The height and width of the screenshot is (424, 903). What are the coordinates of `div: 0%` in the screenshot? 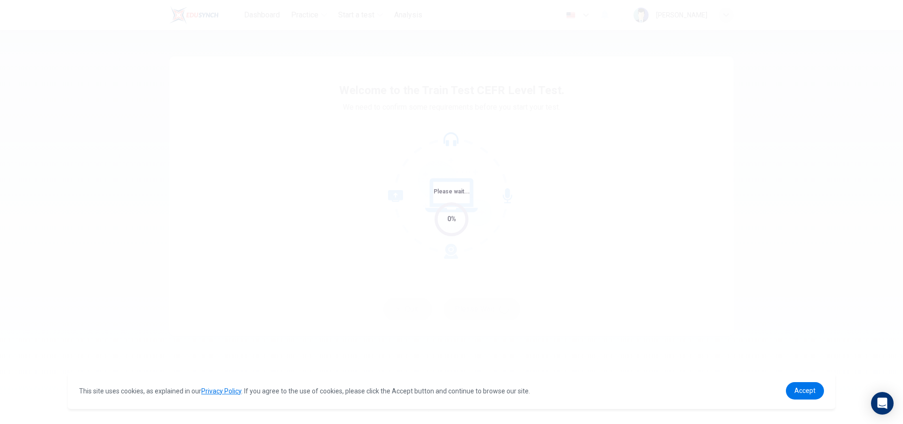 It's located at (452, 219).